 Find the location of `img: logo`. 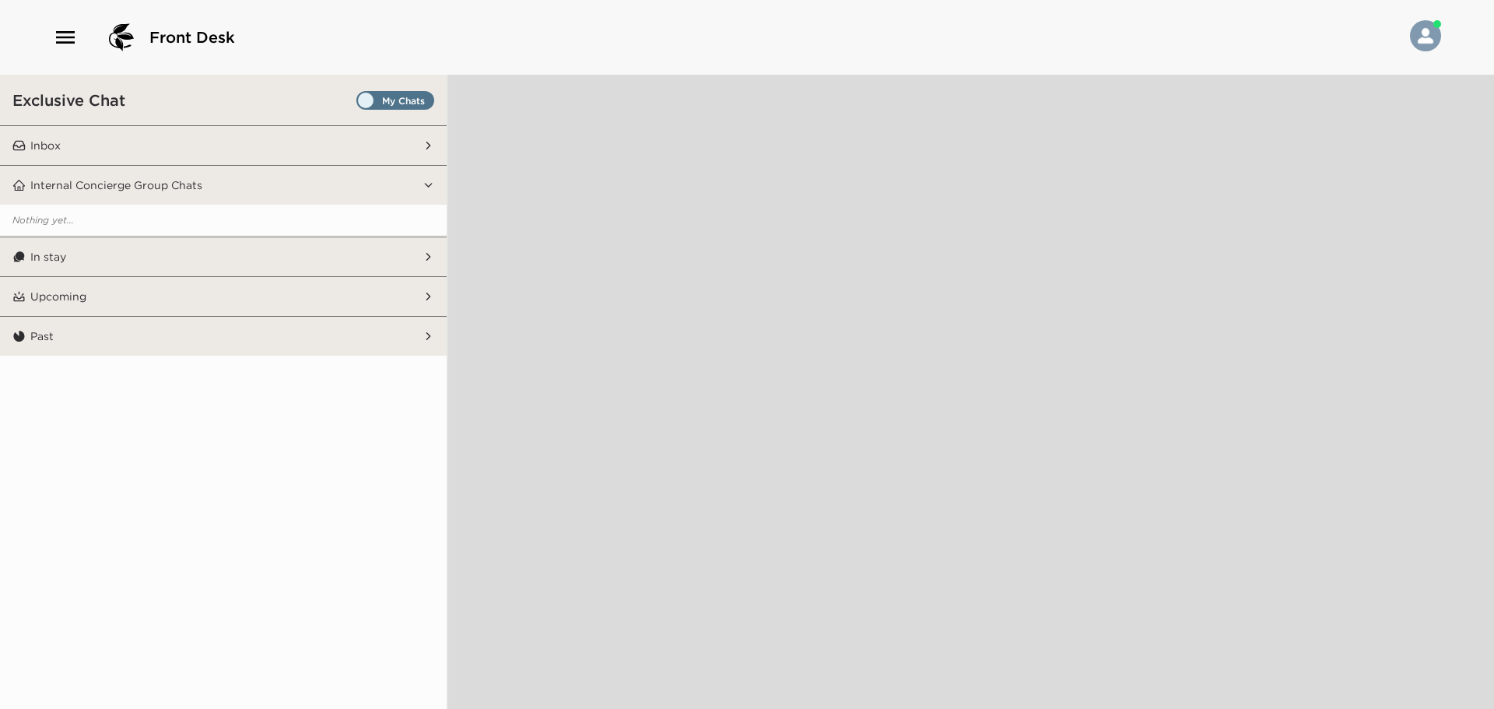

img: logo is located at coordinates (121, 37).